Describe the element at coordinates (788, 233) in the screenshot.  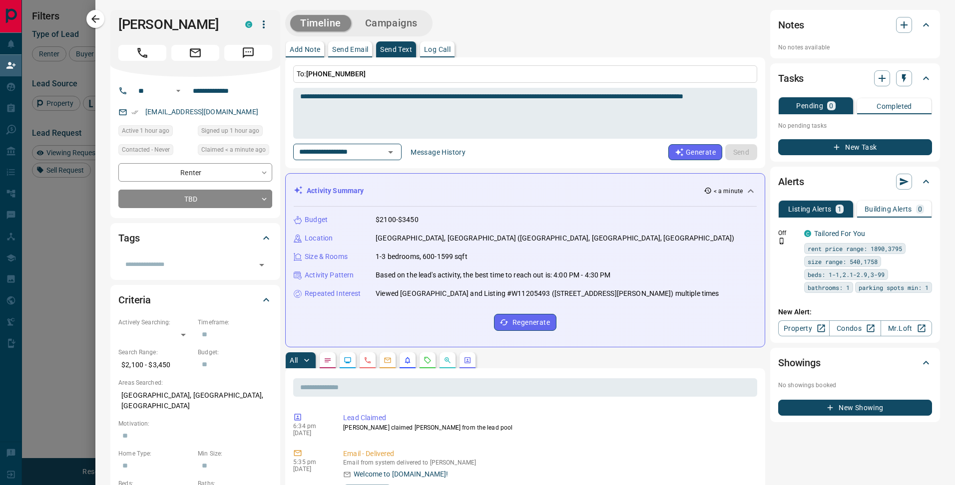
I see `p: Off` at that location.